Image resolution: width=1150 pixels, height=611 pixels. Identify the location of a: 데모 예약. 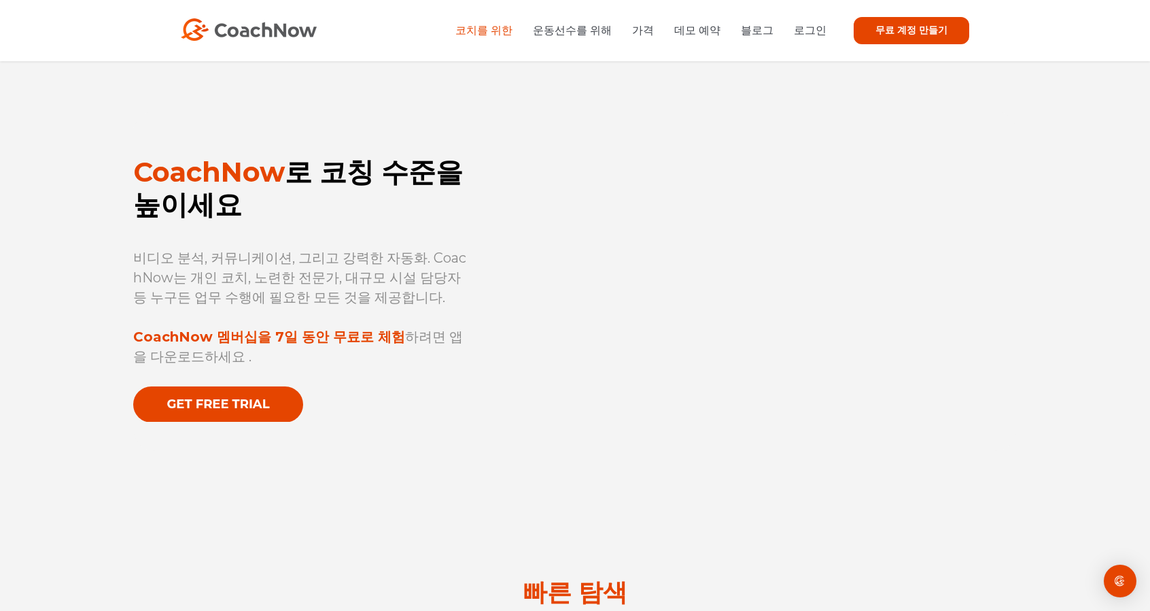
(698, 30).